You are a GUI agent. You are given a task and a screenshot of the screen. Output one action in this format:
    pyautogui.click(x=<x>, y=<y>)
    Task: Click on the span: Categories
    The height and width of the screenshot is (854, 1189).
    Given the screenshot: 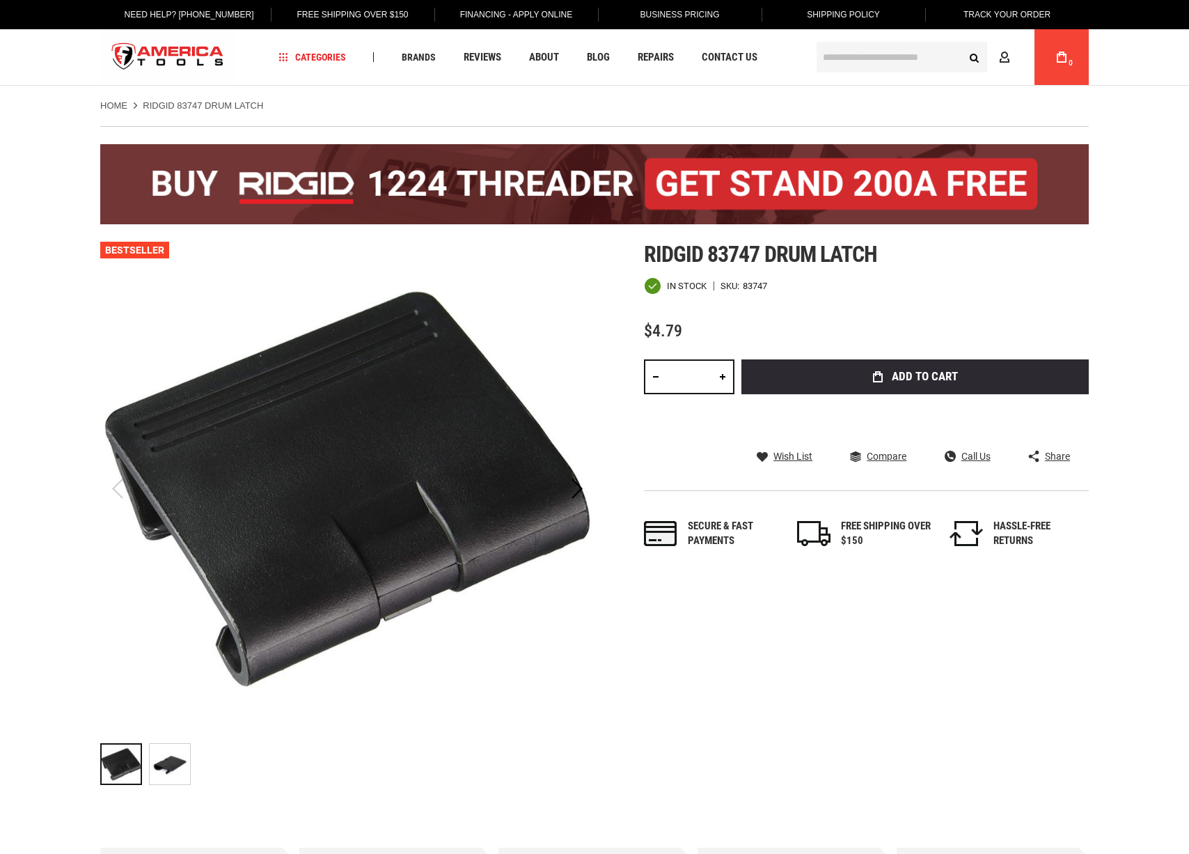 What is the action you would take?
    pyautogui.click(x=313, y=57)
    